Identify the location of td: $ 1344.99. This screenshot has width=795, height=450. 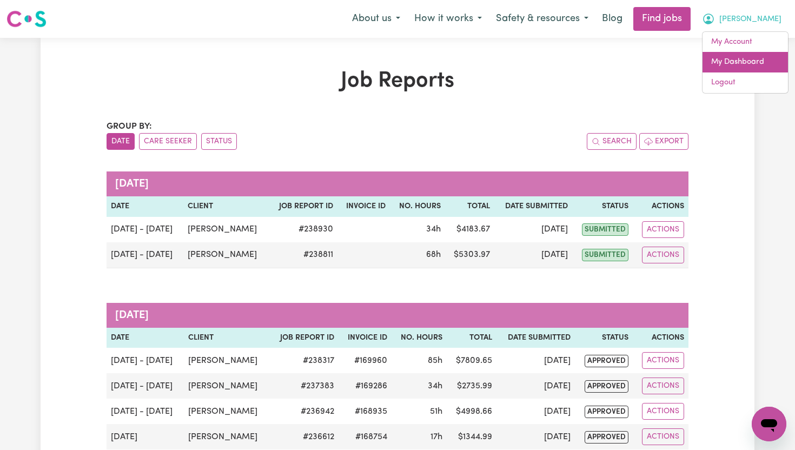
(471, 437).